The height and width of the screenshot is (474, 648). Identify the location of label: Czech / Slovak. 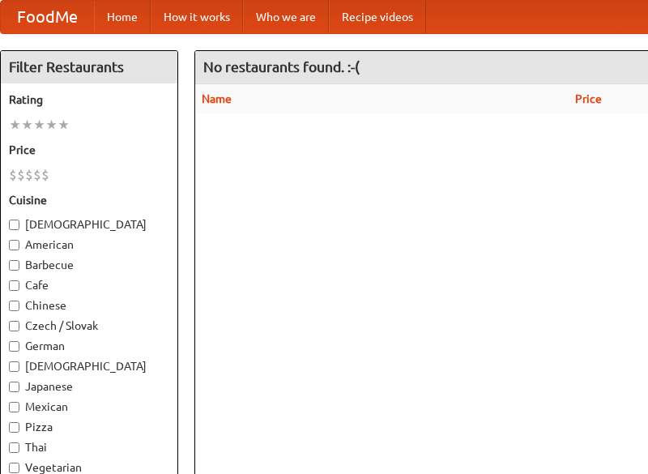
(89, 326).